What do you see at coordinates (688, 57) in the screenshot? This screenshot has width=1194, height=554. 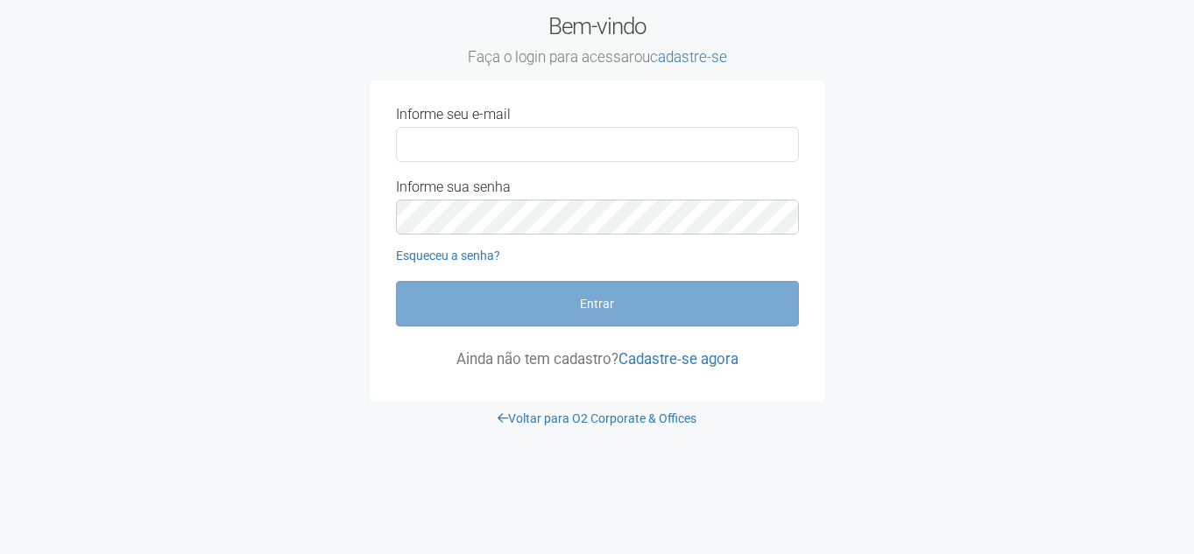 I see `a: cadastre-se` at bounding box center [688, 57].